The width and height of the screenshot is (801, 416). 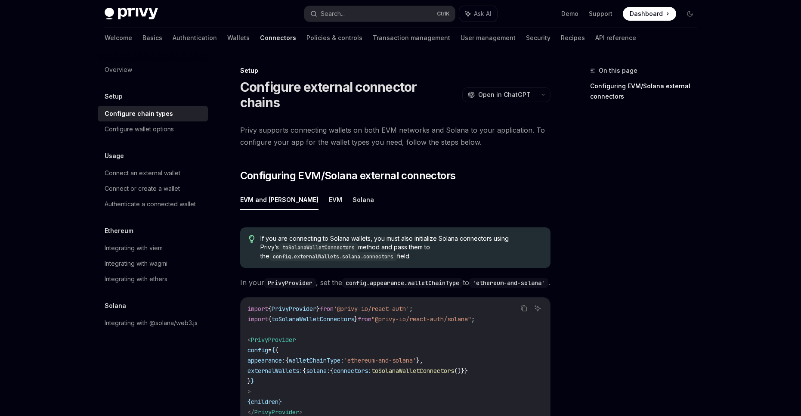 I want to click on a: API reference, so click(x=616, y=38).